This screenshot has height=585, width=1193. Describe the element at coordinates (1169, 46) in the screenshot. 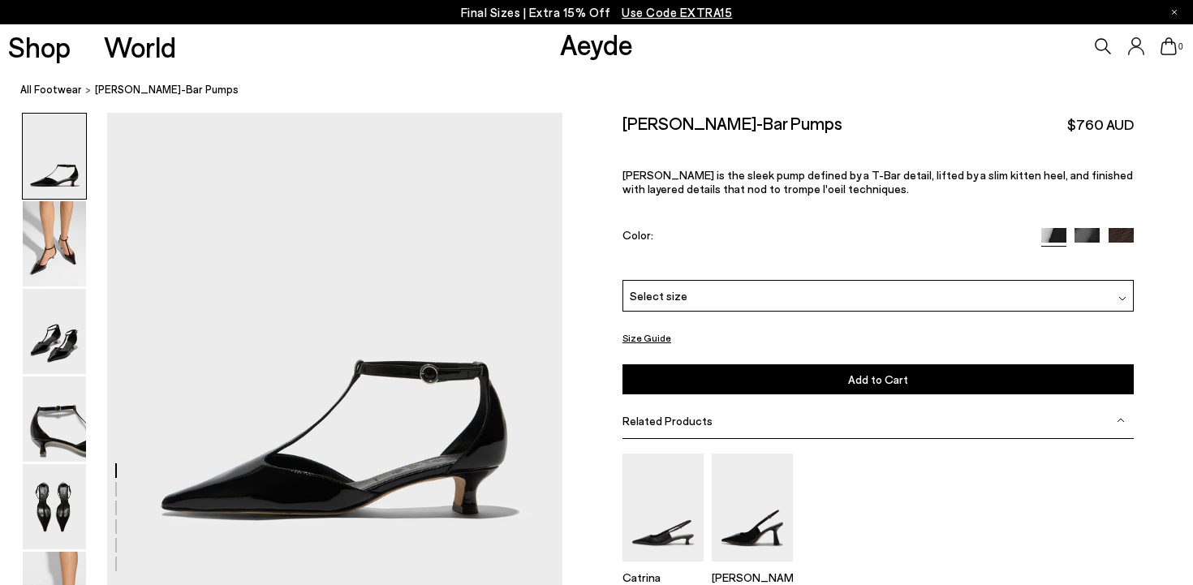

I see `a: 0` at that location.